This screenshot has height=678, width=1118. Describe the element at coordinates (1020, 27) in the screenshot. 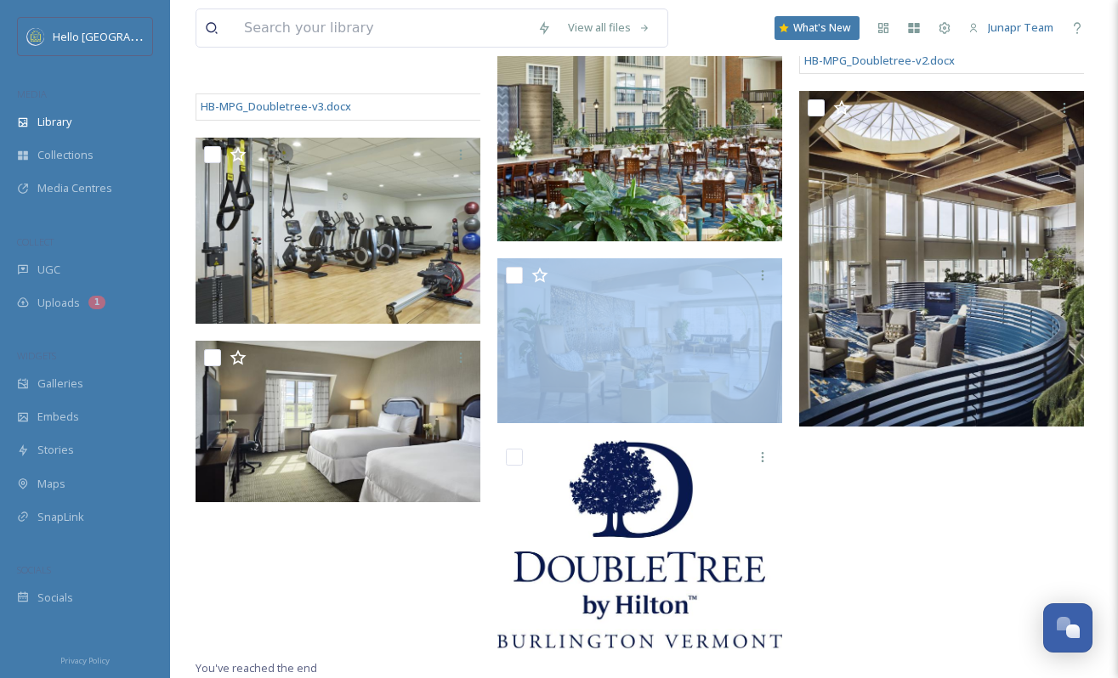

I see `span: Junapr Team` at that location.